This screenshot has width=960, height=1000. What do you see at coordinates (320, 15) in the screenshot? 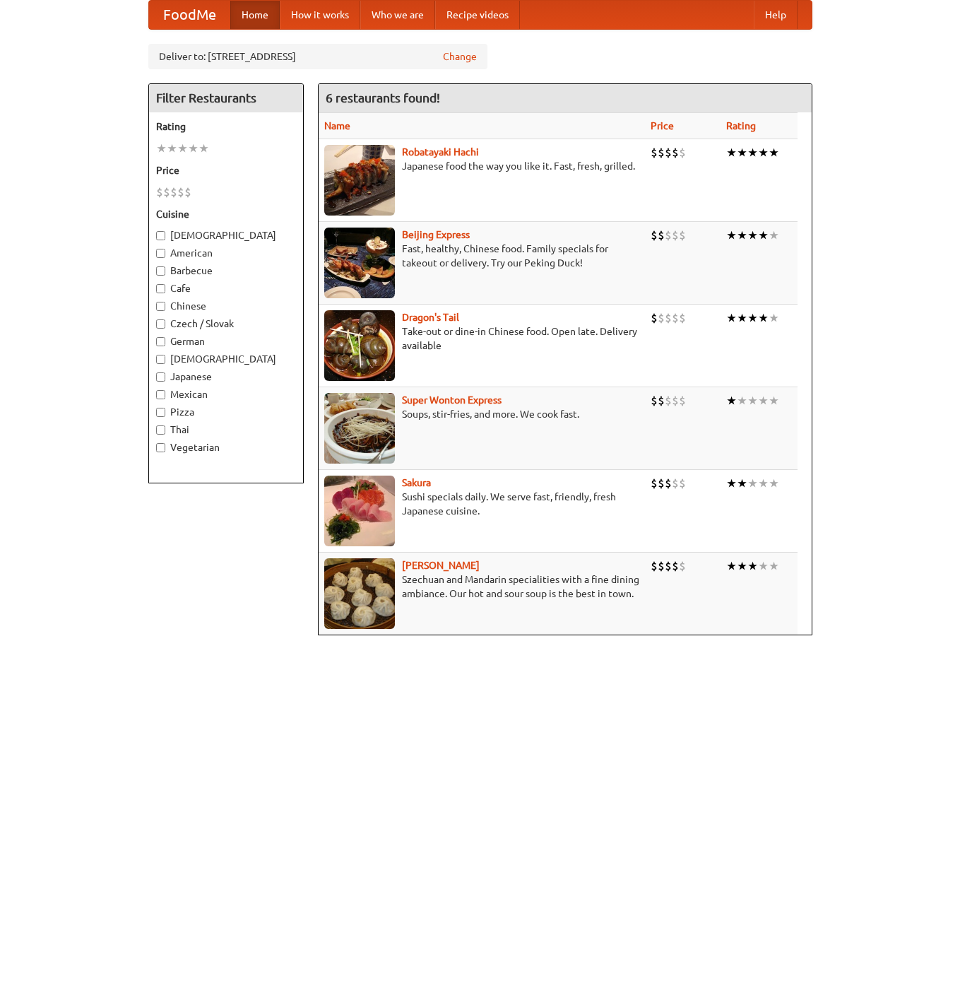
I see `a: How it works` at bounding box center [320, 15].